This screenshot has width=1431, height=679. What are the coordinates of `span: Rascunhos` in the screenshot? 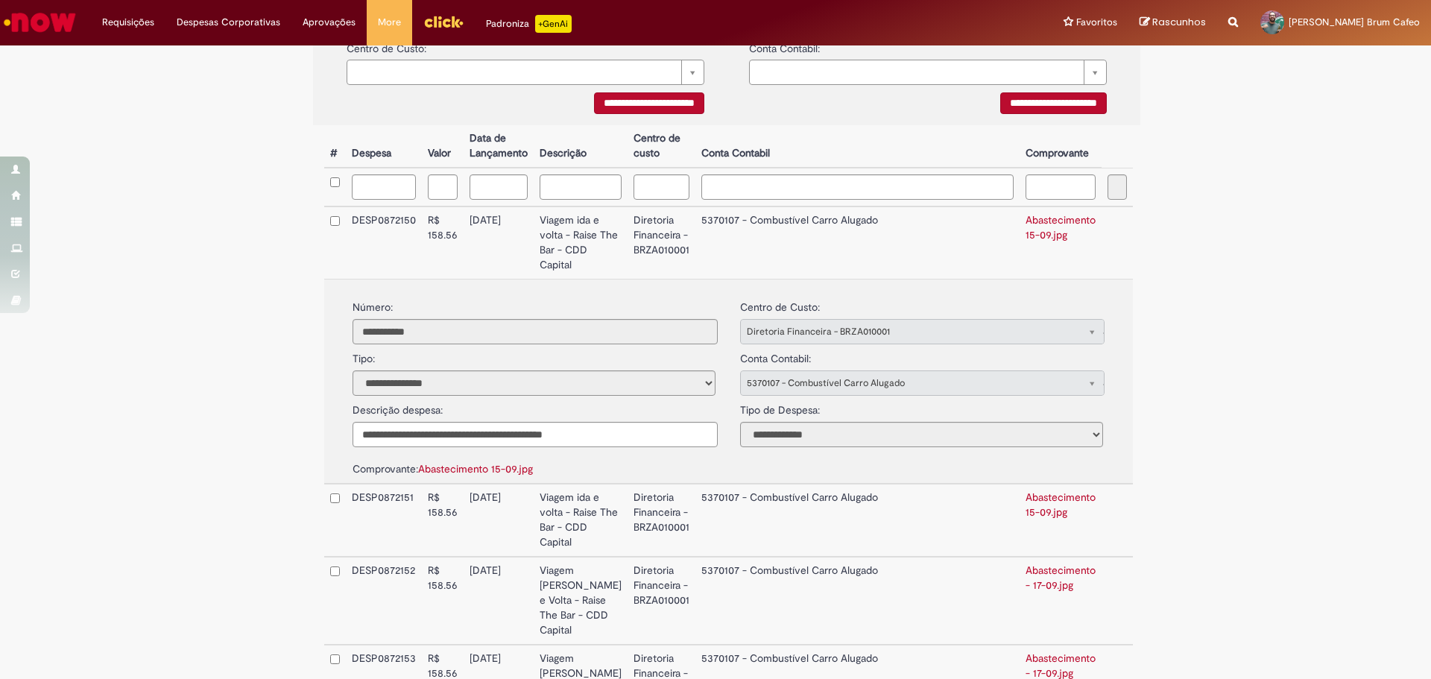 It's located at (1179, 22).